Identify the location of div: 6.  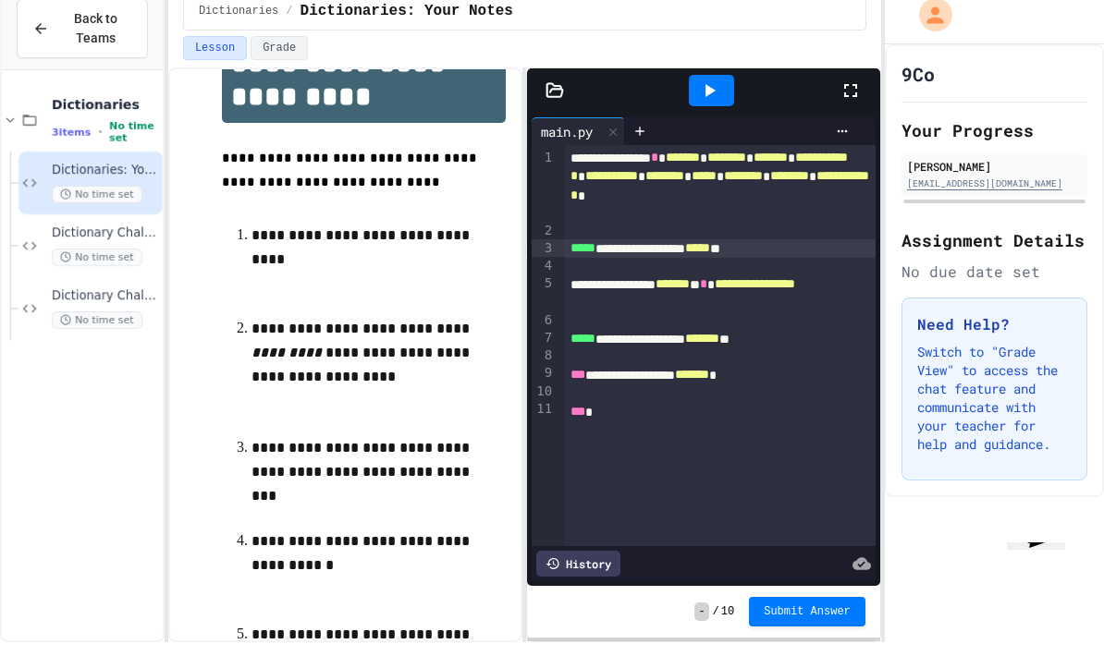
(543, 334).